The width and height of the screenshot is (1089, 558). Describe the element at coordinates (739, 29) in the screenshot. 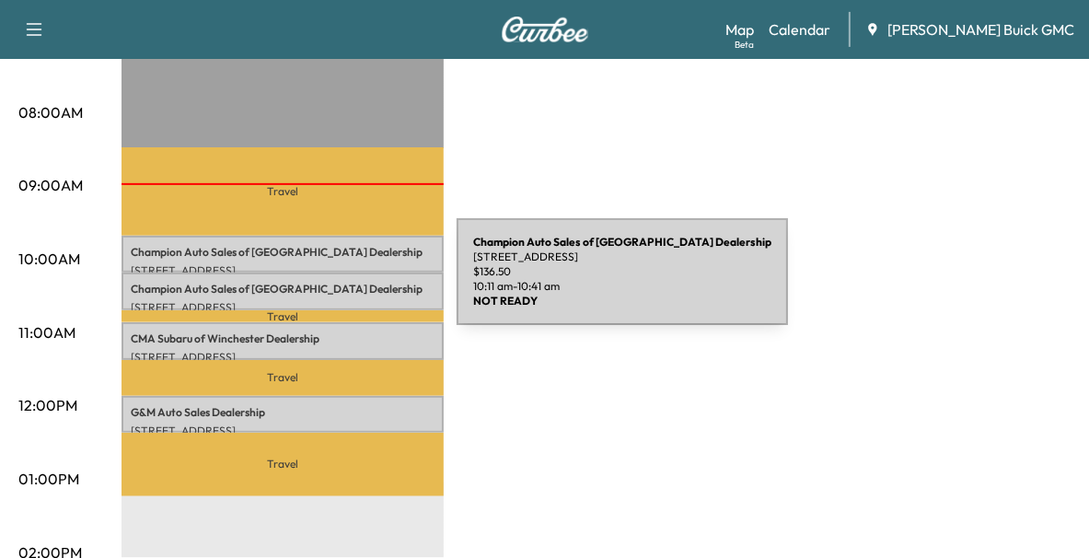

I see `a: MapBeta` at that location.